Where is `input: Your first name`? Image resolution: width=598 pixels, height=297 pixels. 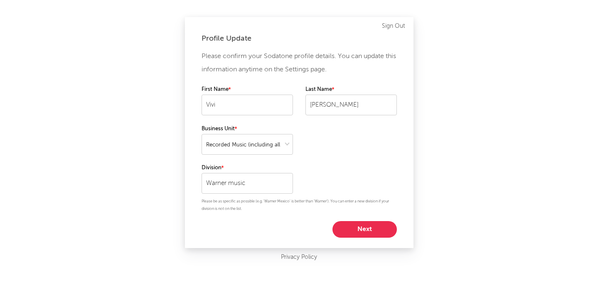
input: Your first name is located at coordinates (247, 105).